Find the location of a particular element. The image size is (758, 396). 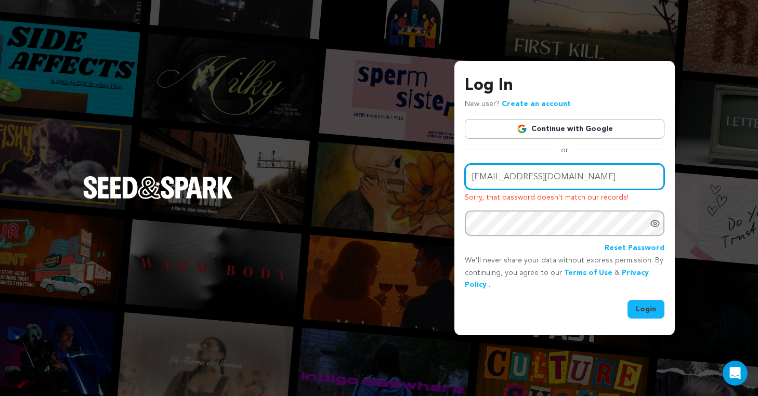

img: Seed&Spark Logo is located at coordinates (158, 188).